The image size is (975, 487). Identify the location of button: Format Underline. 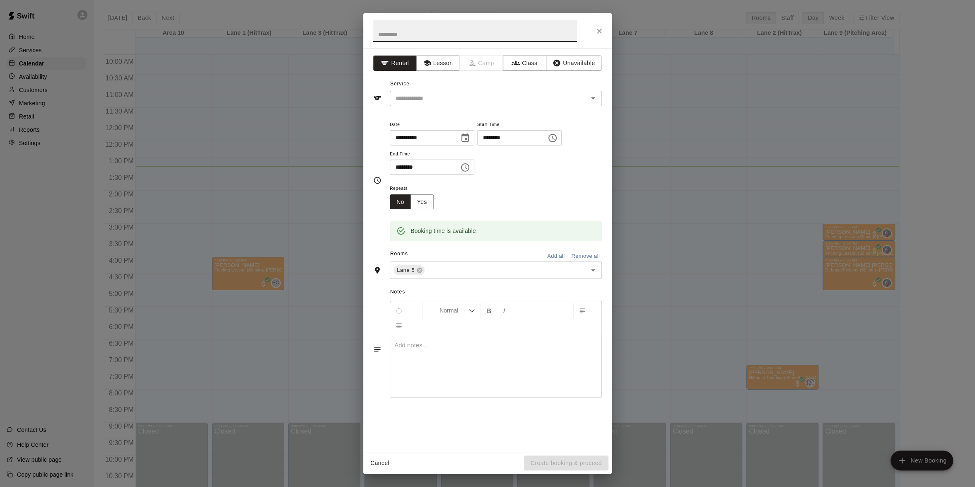
(519, 310).